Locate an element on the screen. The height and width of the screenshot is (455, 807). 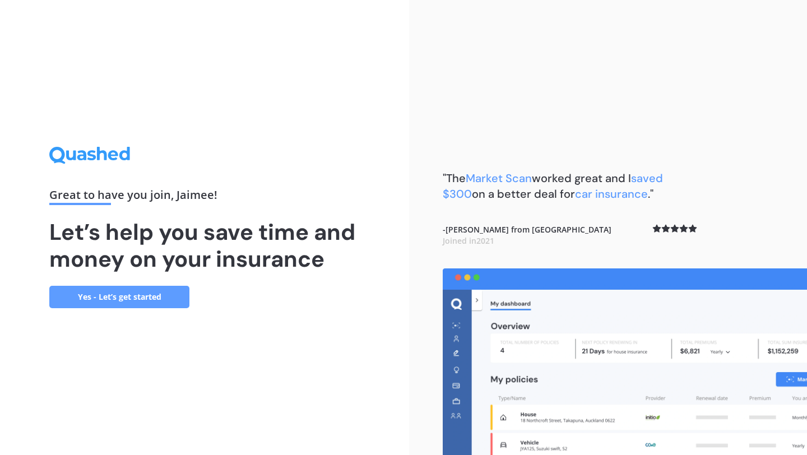
a: Yes - Let’s get started is located at coordinates (119, 297).